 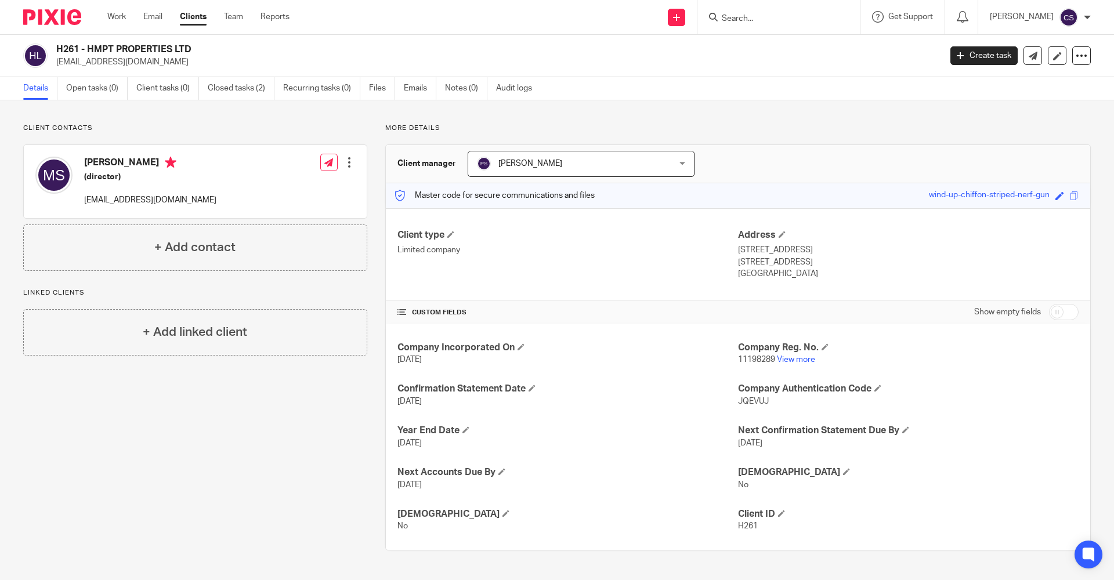 What do you see at coordinates (275, 17) in the screenshot?
I see `a: Reports` at bounding box center [275, 17].